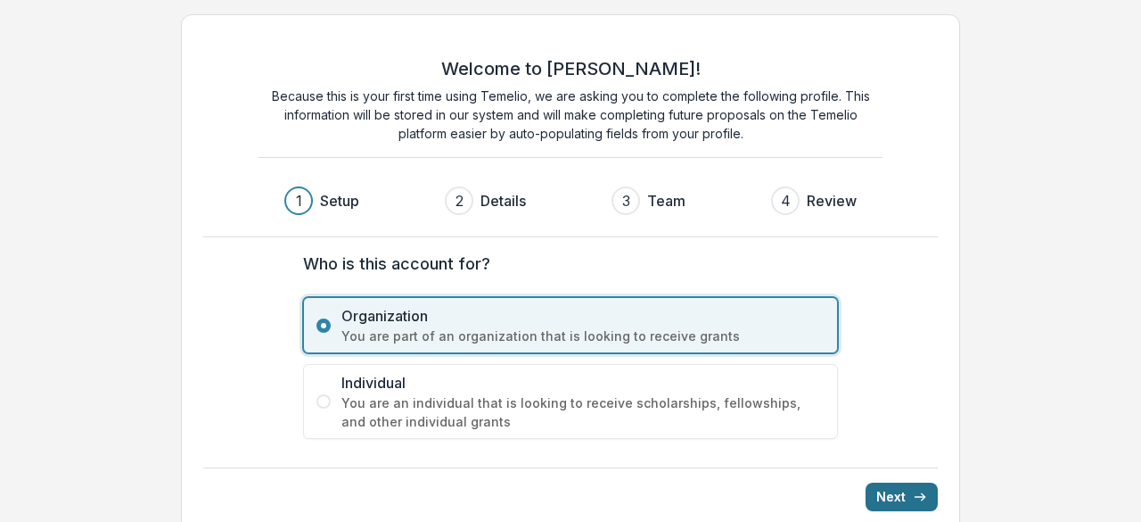 The width and height of the screenshot is (1141, 522). Describe the element at coordinates (583, 316) in the screenshot. I see `span: Organization` at that location.